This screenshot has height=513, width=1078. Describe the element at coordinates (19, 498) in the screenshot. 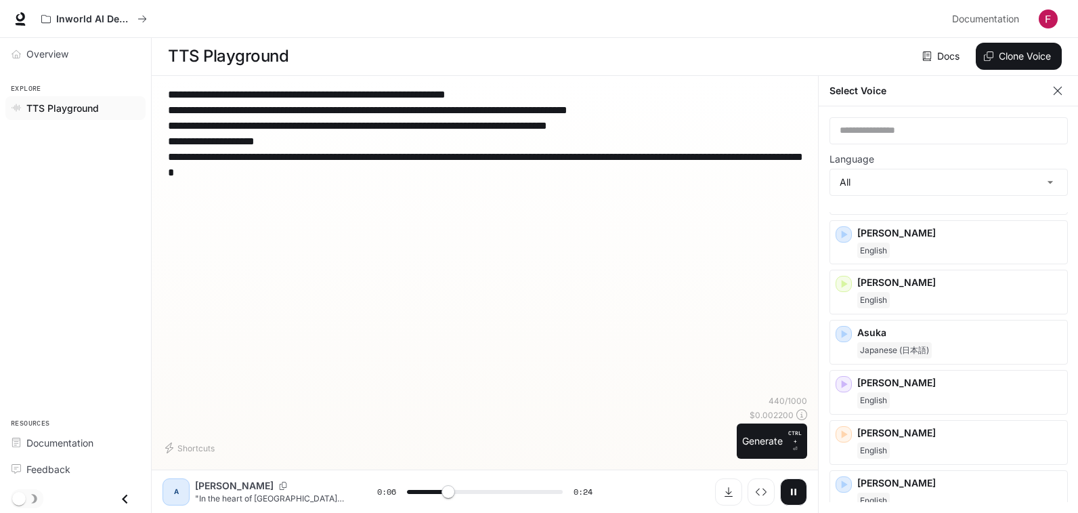

I see `span: Dark mode toggle` at that location.